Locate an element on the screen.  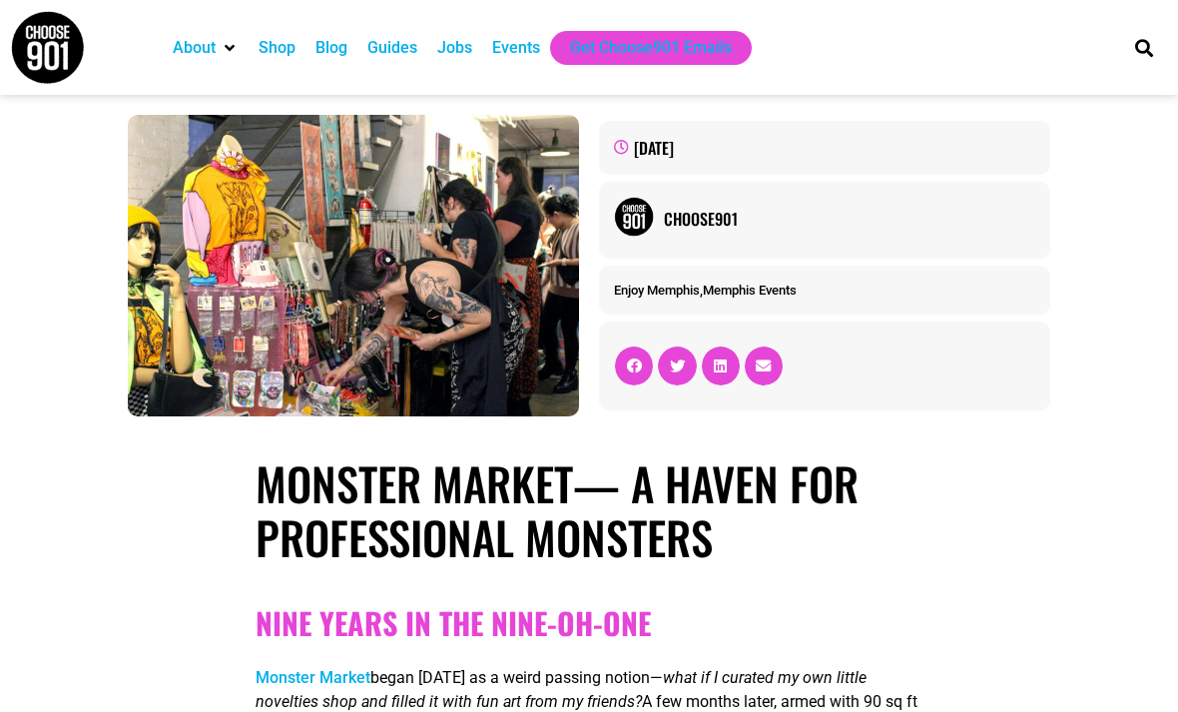
a: Blog is located at coordinates (331, 48).